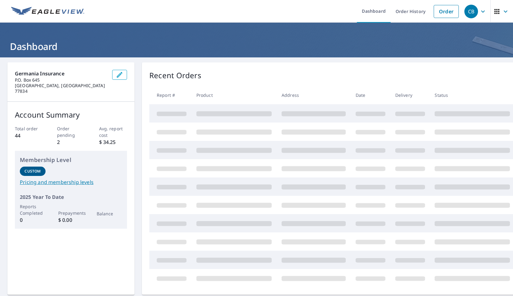  I want to click on p: 2, so click(71, 142).